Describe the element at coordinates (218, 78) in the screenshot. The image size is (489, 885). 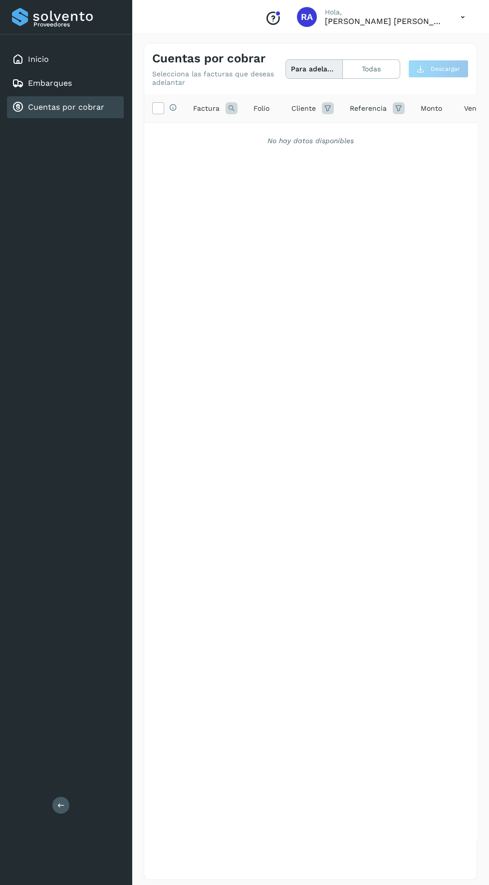
I see `p: Selecciona las facturas que deseas adelantar` at that location.